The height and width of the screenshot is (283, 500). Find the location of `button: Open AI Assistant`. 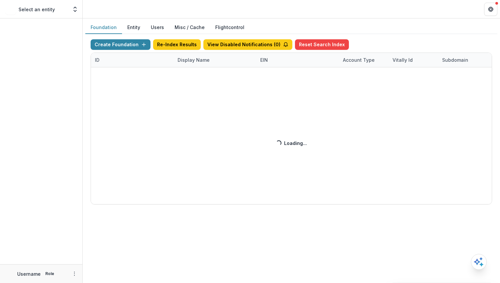

button: Open AI Assistant is located at coordinates (479, 262).